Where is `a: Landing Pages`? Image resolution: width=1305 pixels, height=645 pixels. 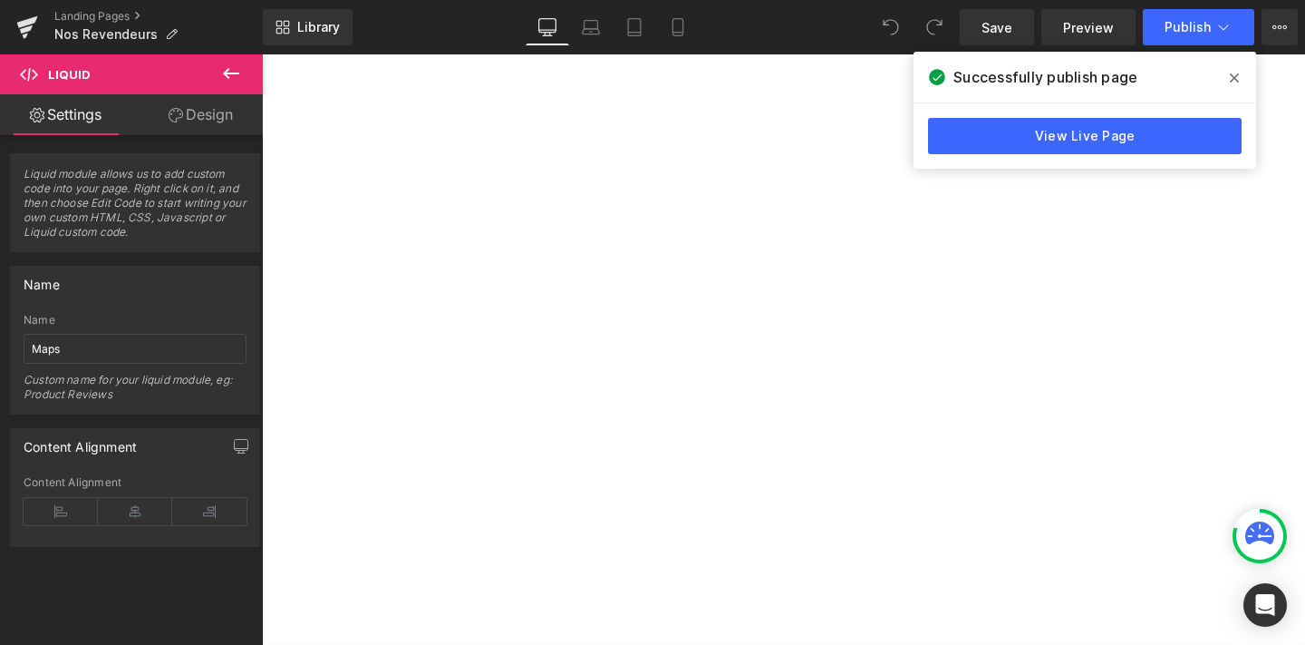
a: Landing Pages is located at coordinates (159, 16).